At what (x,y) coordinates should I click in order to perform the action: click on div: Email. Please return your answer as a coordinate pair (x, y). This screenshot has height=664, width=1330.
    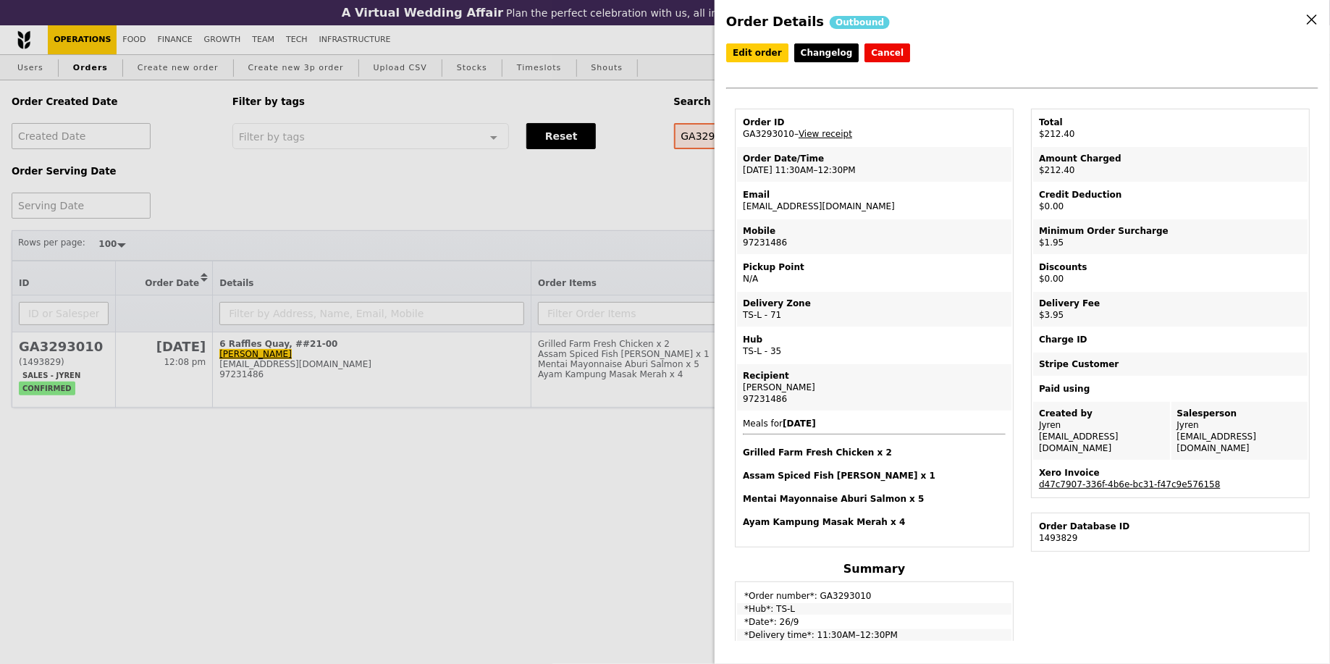
    Looking at the image, I should click on (874, 195).